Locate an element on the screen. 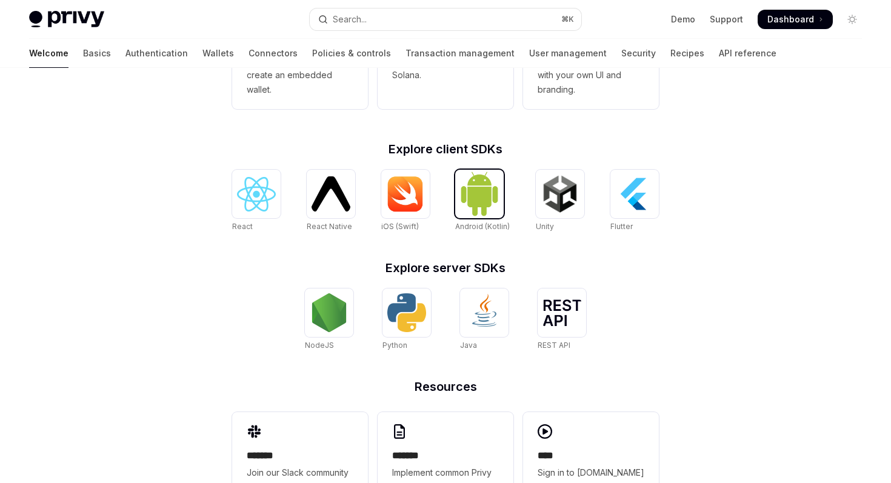 The height and width of the screenshot is (483, 891). a: Policies & controls is located at coordinates (352, 53).